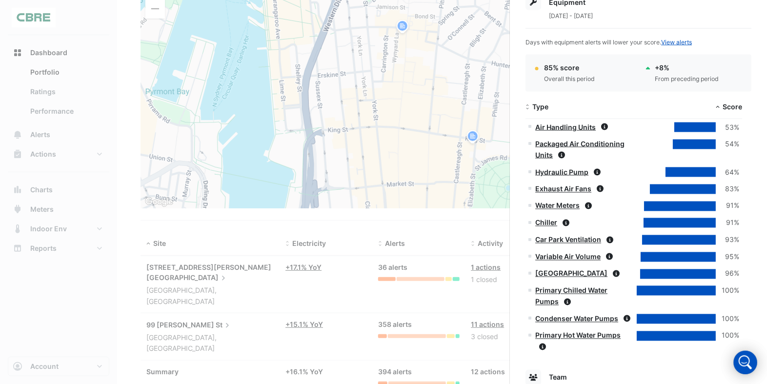 The image size is (767, 384). What do you see at coordinates (563, 189) in the screenshot?
I see `a: Exhaust Air Fans` at bounding box center [563, 189].